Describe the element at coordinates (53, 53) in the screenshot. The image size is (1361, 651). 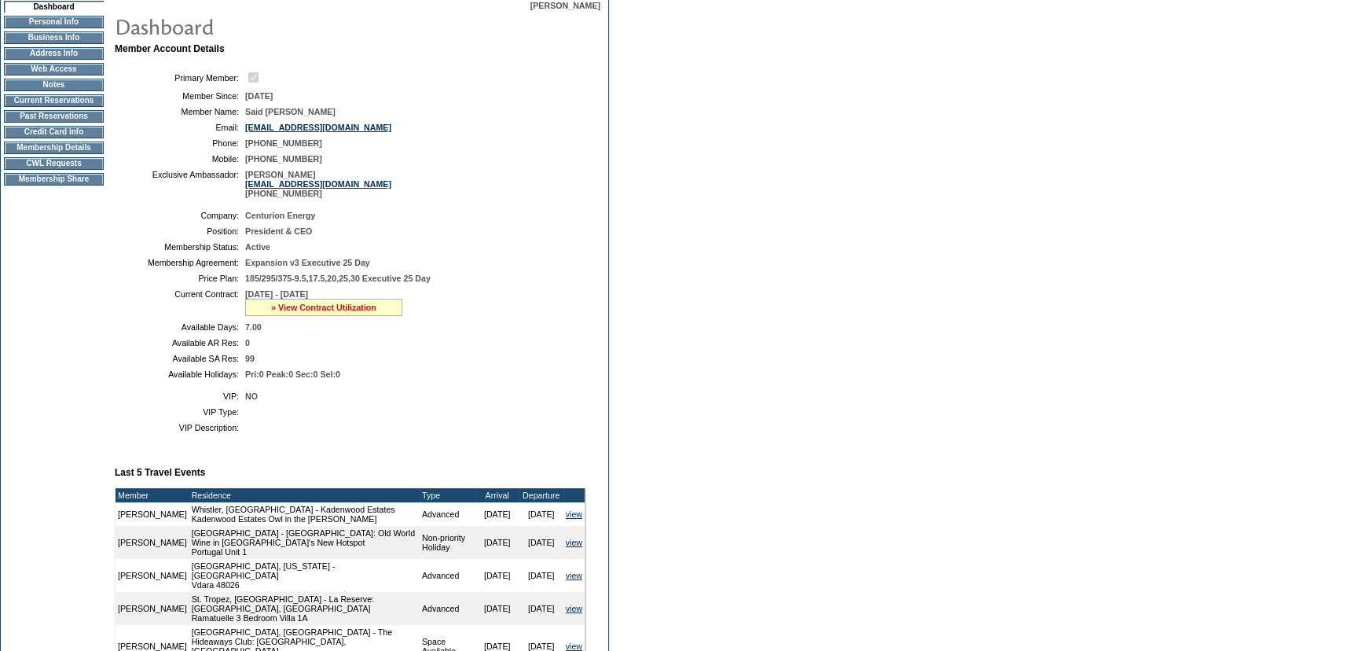
I see `td: Address Info` at that location.